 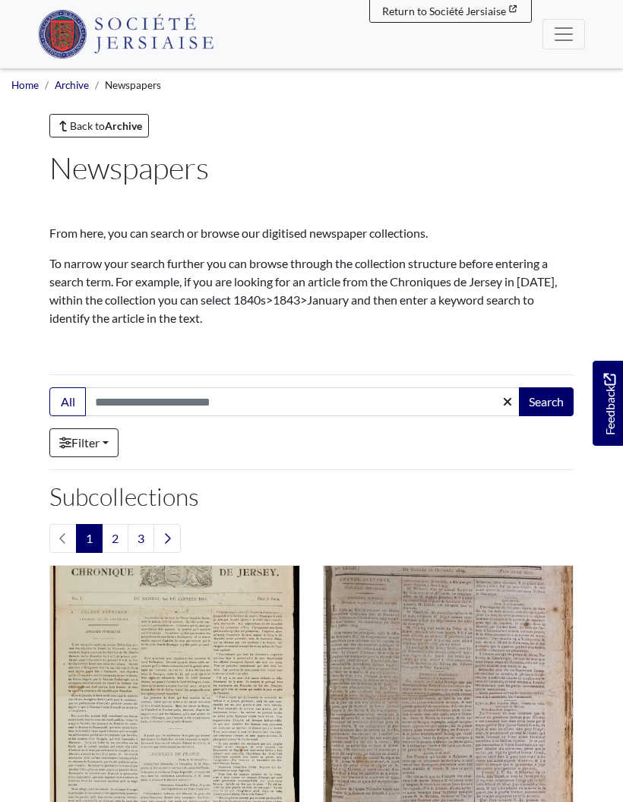 I want to click on p: To narrow your search further you can browse through the collection structure before entering a s..., so click(x=312, y=291).